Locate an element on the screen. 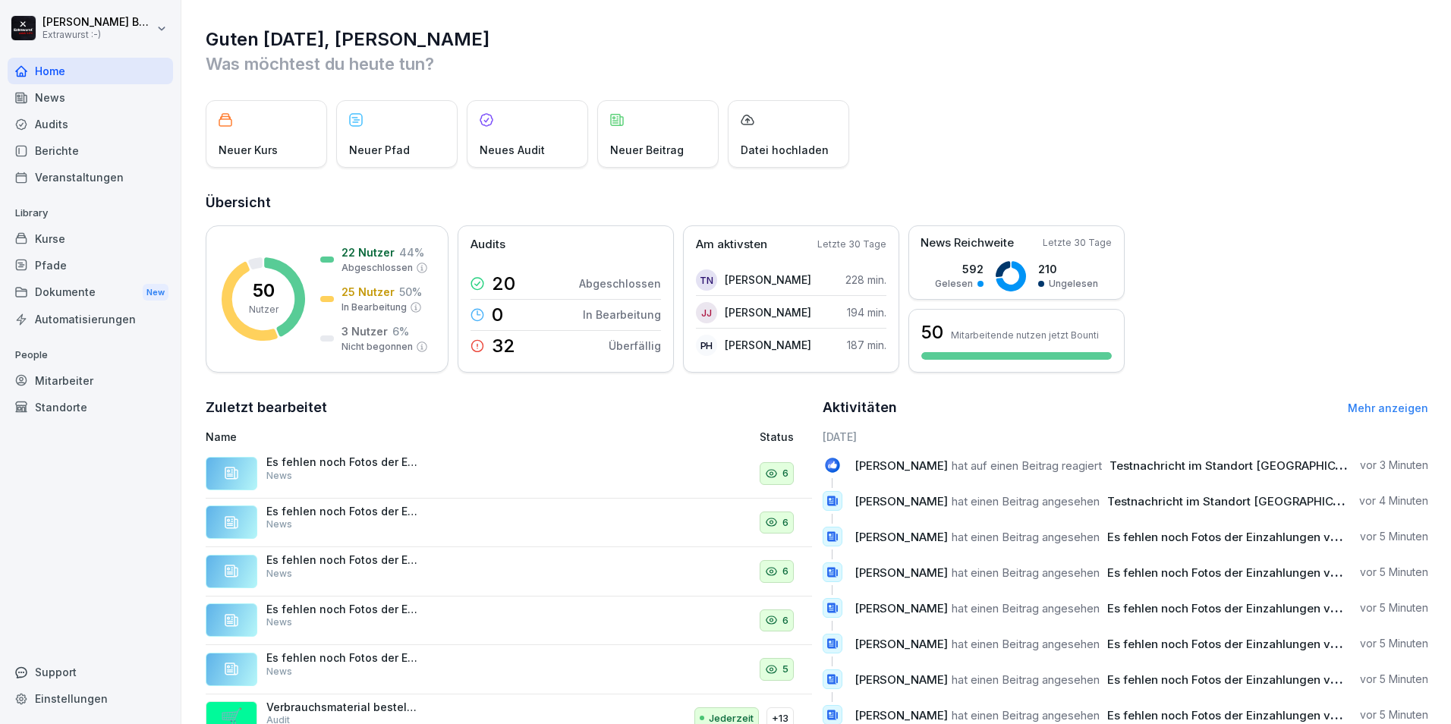 The image size is (1451, 724). a: Home is located at coordinates (90, 71).